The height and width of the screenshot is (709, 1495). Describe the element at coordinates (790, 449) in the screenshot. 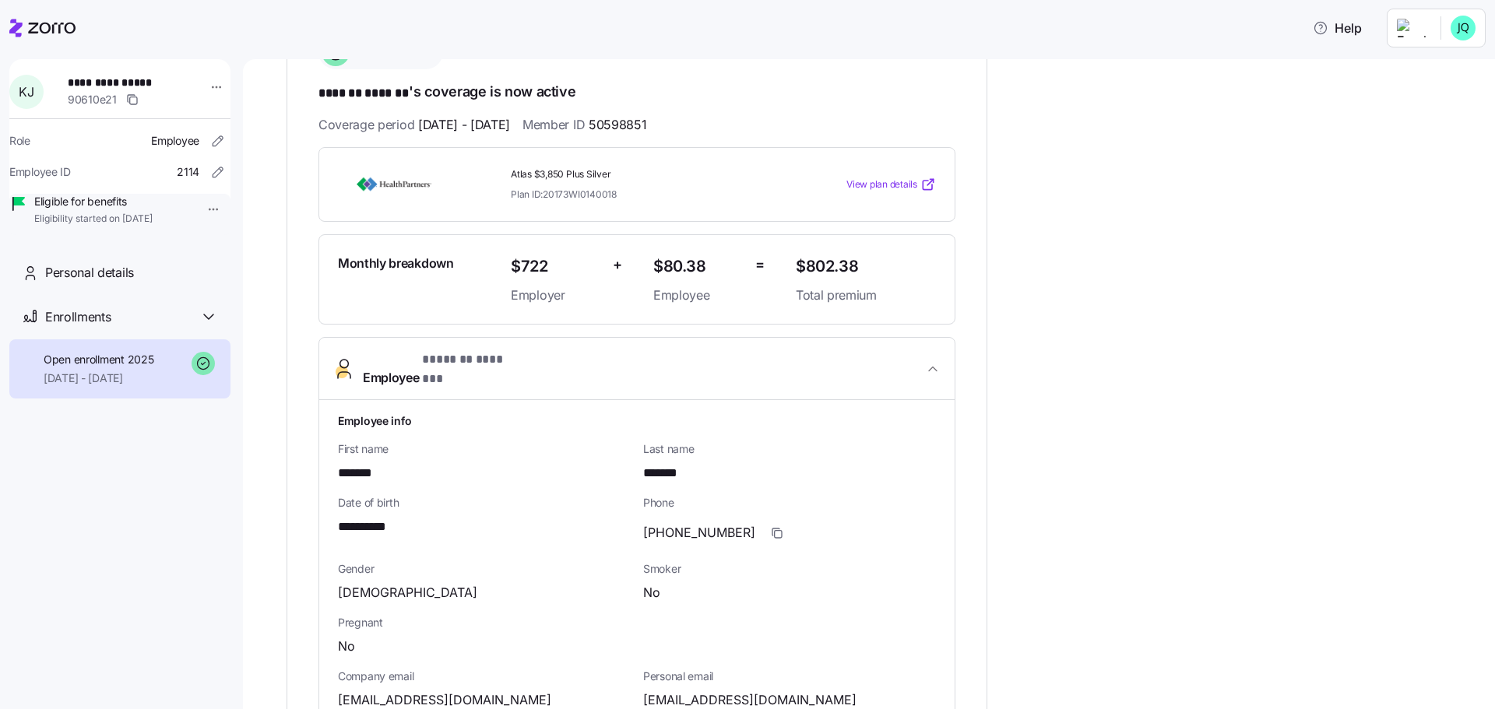

I see `span: Last name` at that location.